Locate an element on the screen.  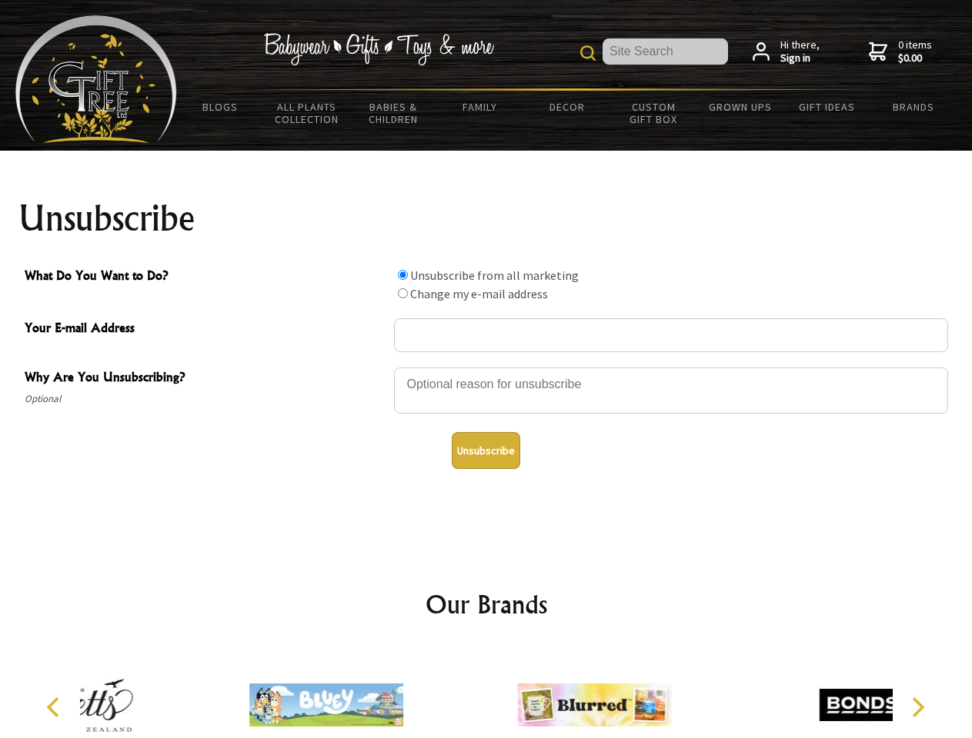
strong: Sign in is located at coordinates (799, 58).